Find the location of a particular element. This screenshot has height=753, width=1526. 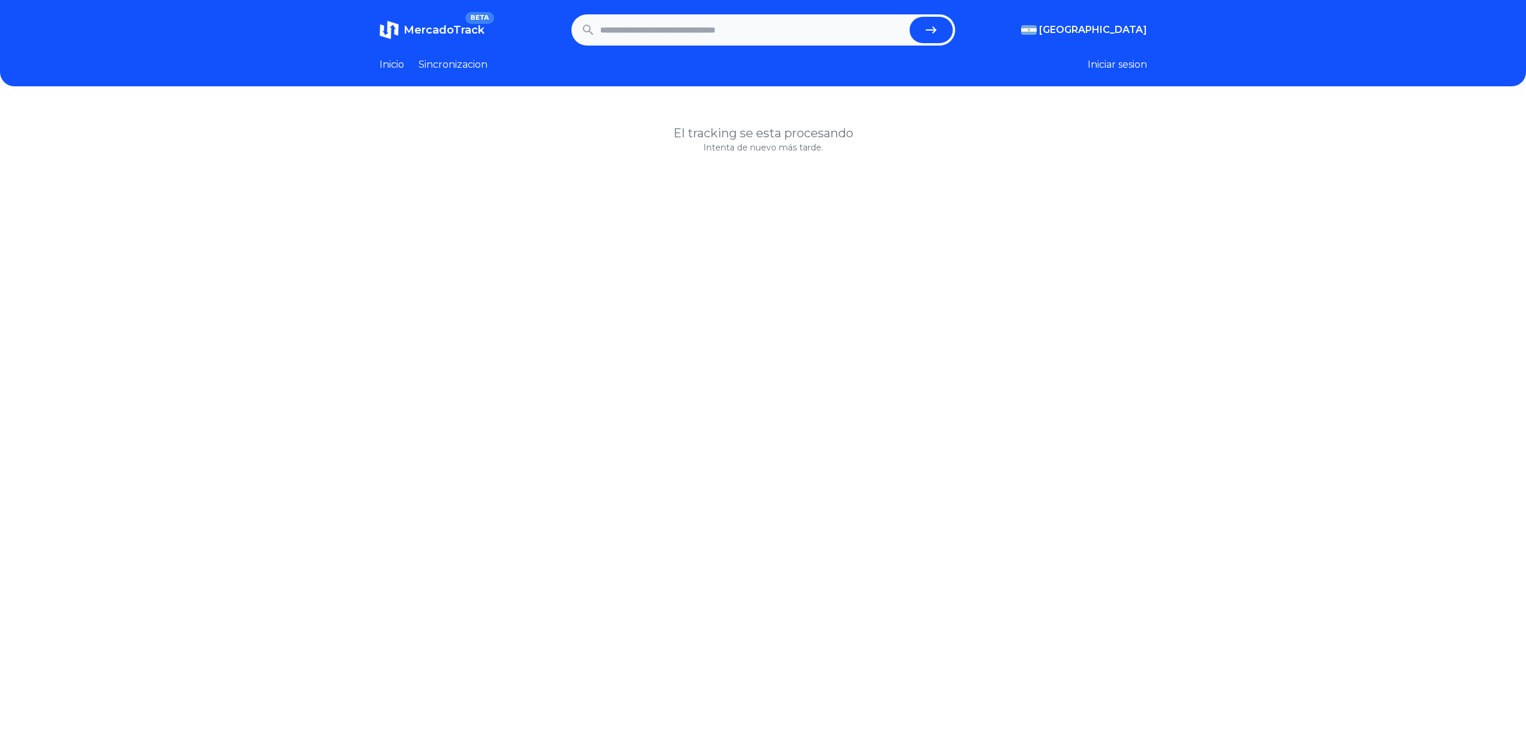

h1: El tracking se esta procesando is located at coordinates (763, 133).